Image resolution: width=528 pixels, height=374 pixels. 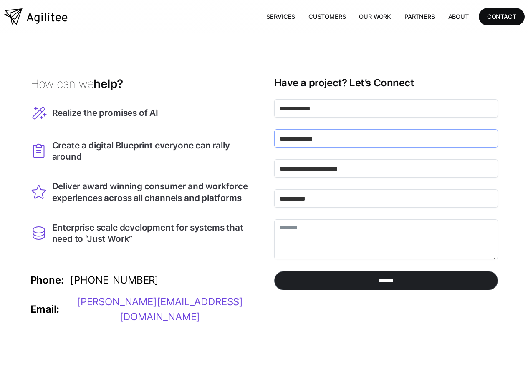 I want to click on div: Enterprise scale development for systems that need to “Just Work”, so click(x=153, y=233).